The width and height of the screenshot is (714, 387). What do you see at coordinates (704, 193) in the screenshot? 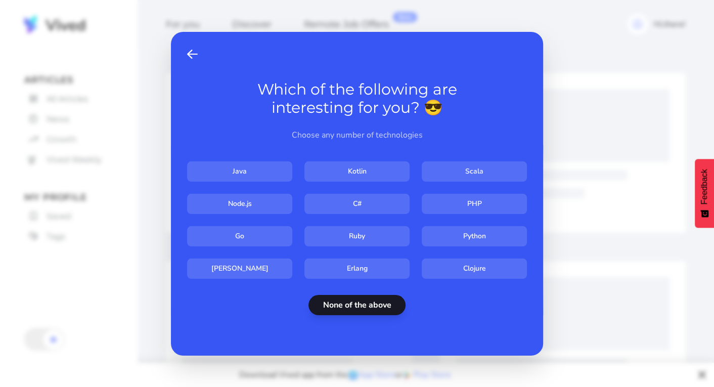
I see `button: Feedback - Show survey` at bounding box center [704, 193].